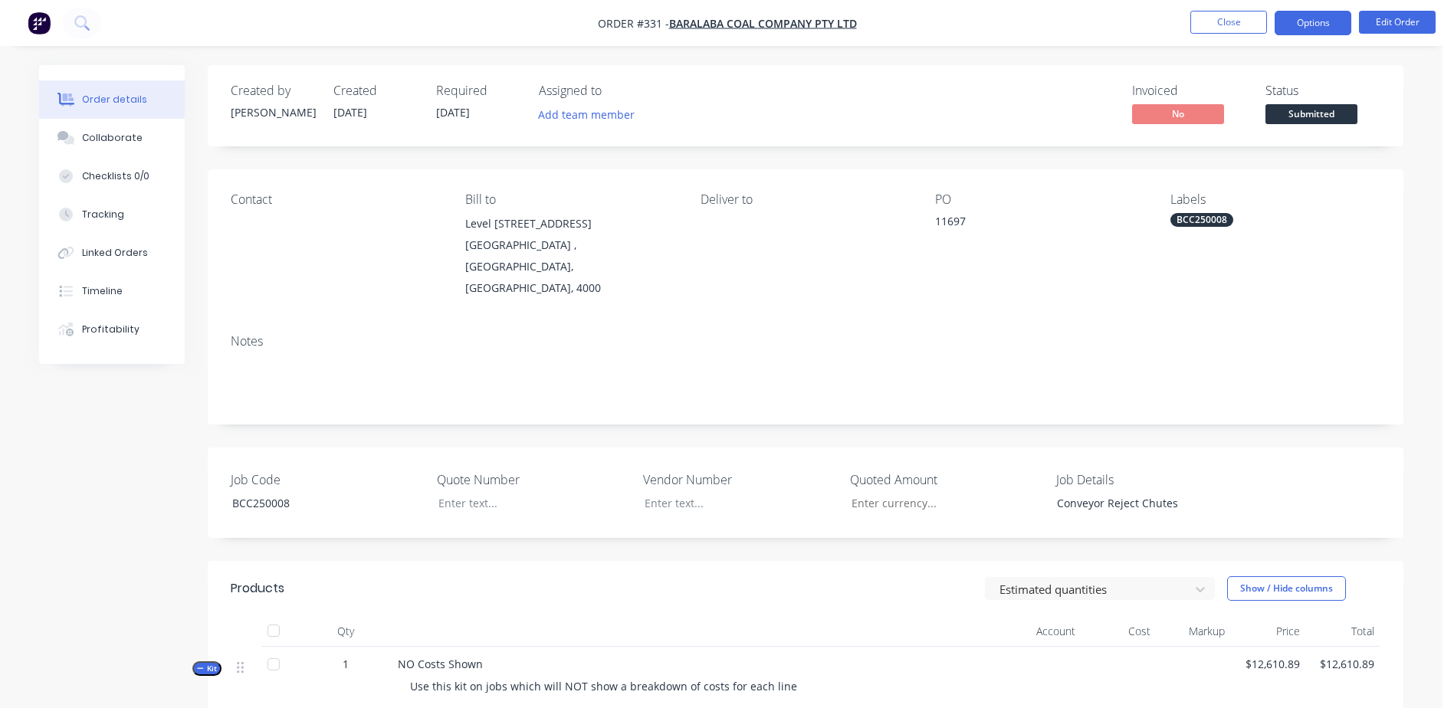  What do you see at coordinates (112, 138) in the screenshot?
I see `div: Collaborate` at bounding box center [112, 138].